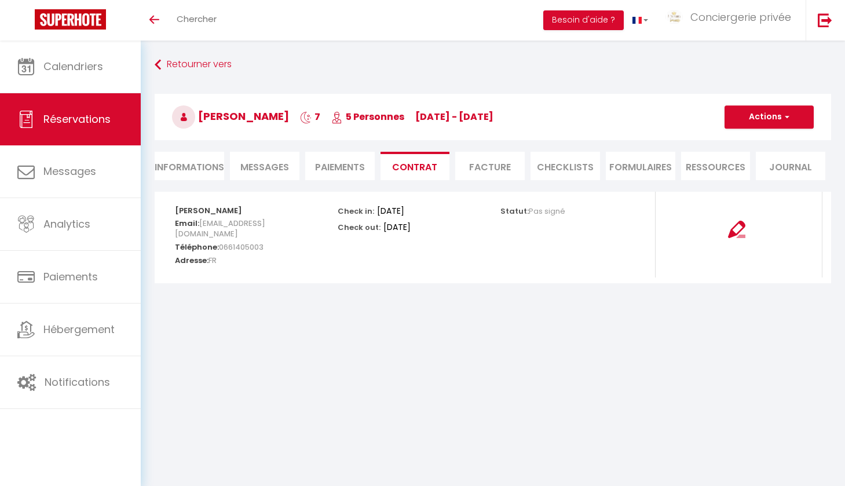  Describe the element at coordinates (77, 119) in the screenshot. I see `span: Réservations` at that location.